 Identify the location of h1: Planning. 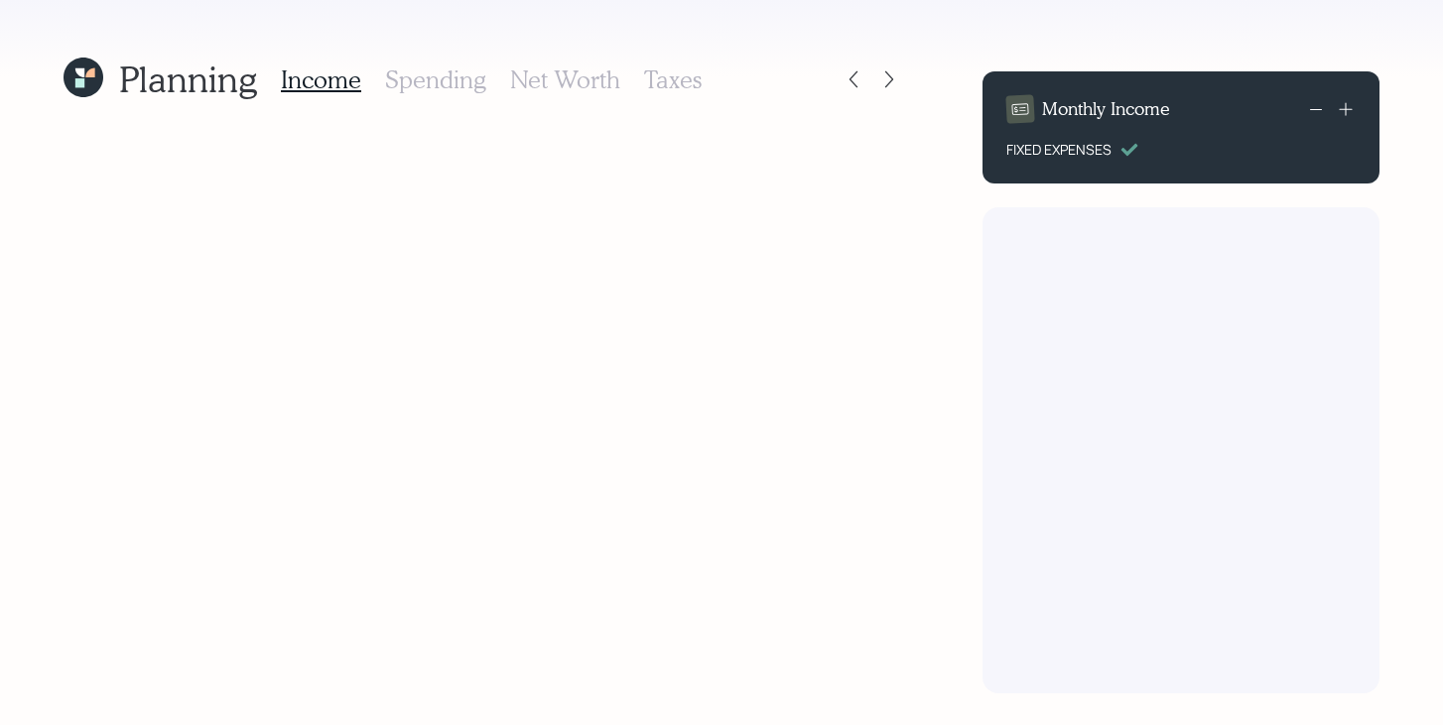
(188, 78).